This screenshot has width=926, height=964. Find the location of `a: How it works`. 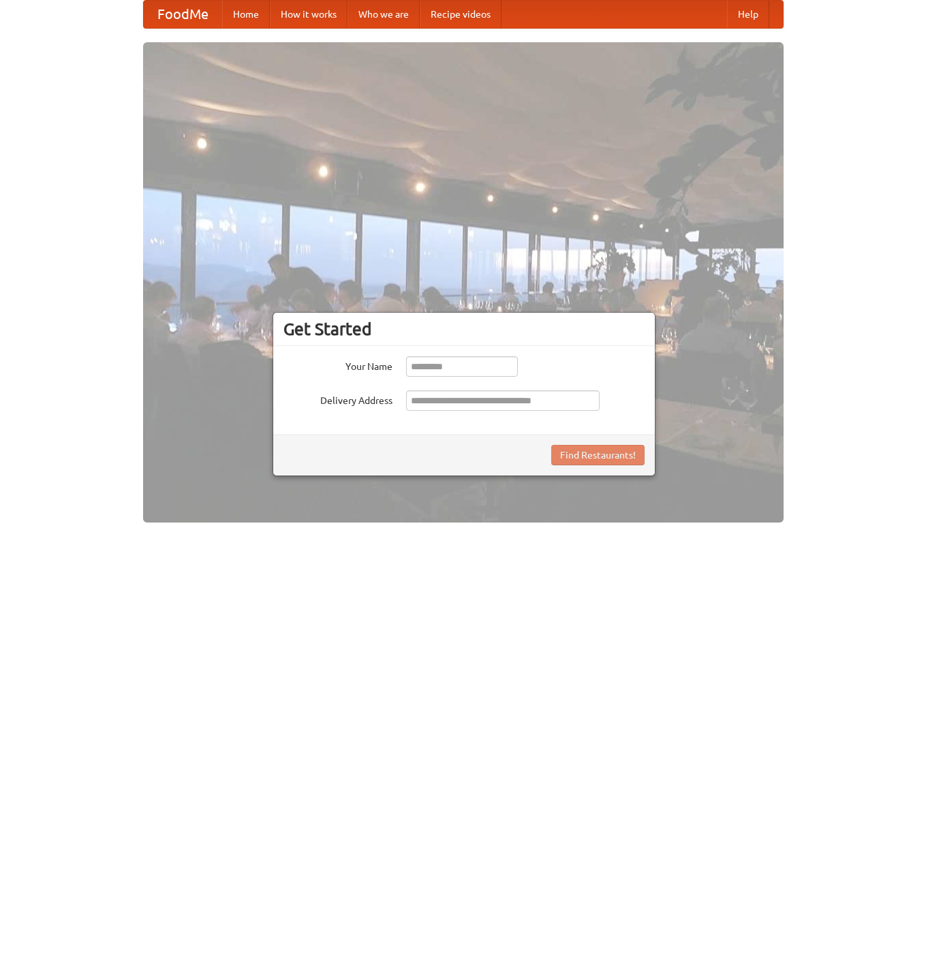

a: How it works is located at coordinates (309, 14).